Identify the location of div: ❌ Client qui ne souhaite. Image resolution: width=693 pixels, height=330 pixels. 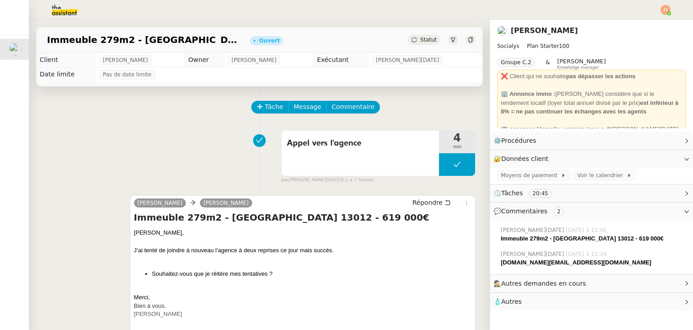
(592, 76).